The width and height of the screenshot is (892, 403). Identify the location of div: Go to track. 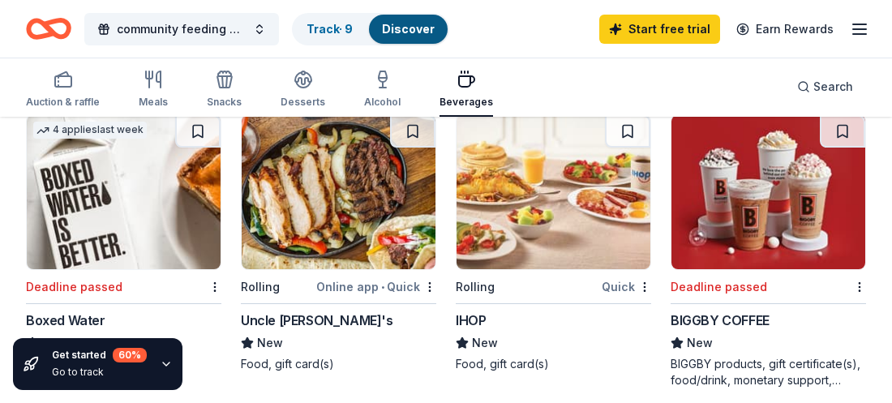
(99, 372).